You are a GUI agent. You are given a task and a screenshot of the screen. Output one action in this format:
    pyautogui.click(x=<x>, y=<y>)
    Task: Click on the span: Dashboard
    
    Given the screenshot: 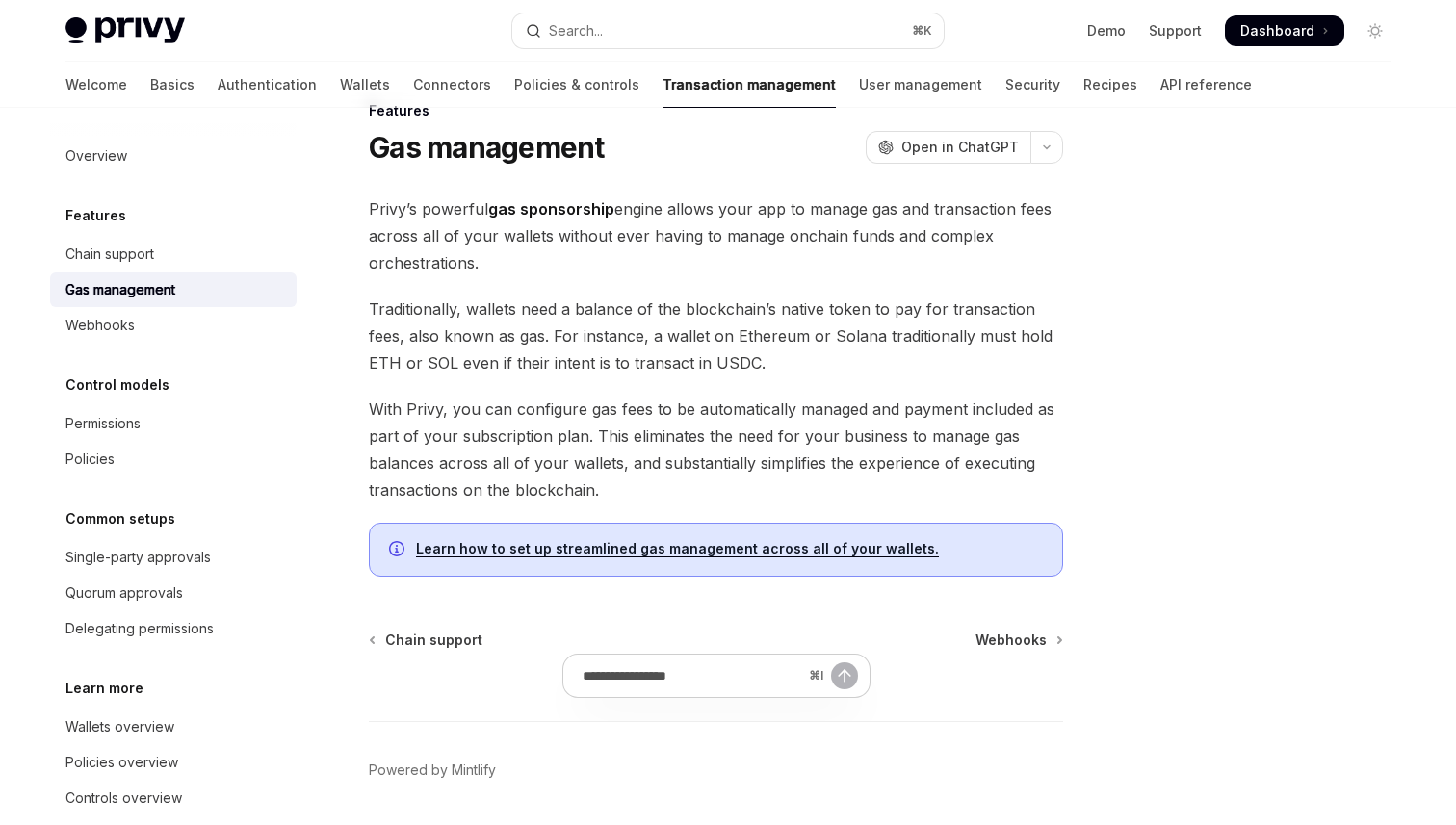 What is the action you would take?
    pyautogui.click(x=1277, y=31)
    